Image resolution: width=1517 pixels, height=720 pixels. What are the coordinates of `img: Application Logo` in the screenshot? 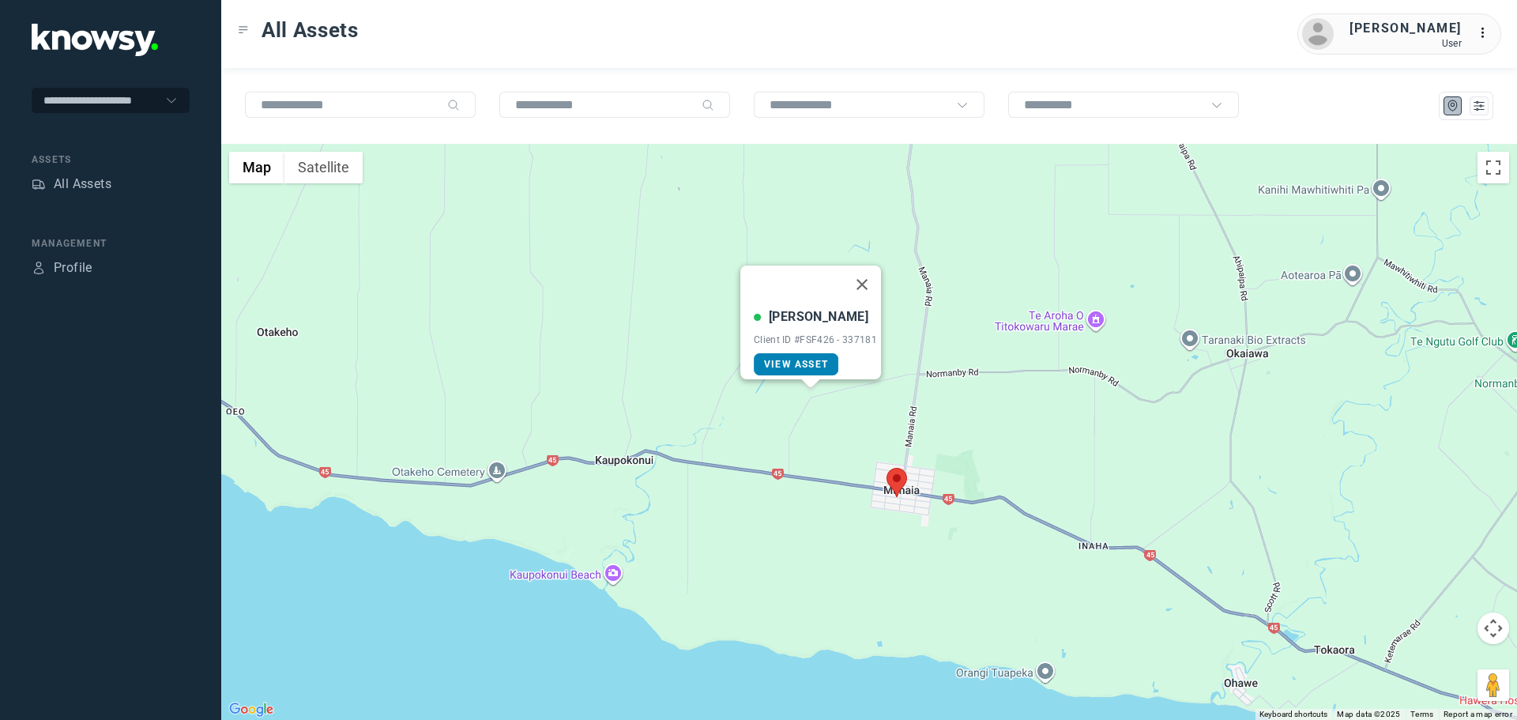 It's located at (95, 39).